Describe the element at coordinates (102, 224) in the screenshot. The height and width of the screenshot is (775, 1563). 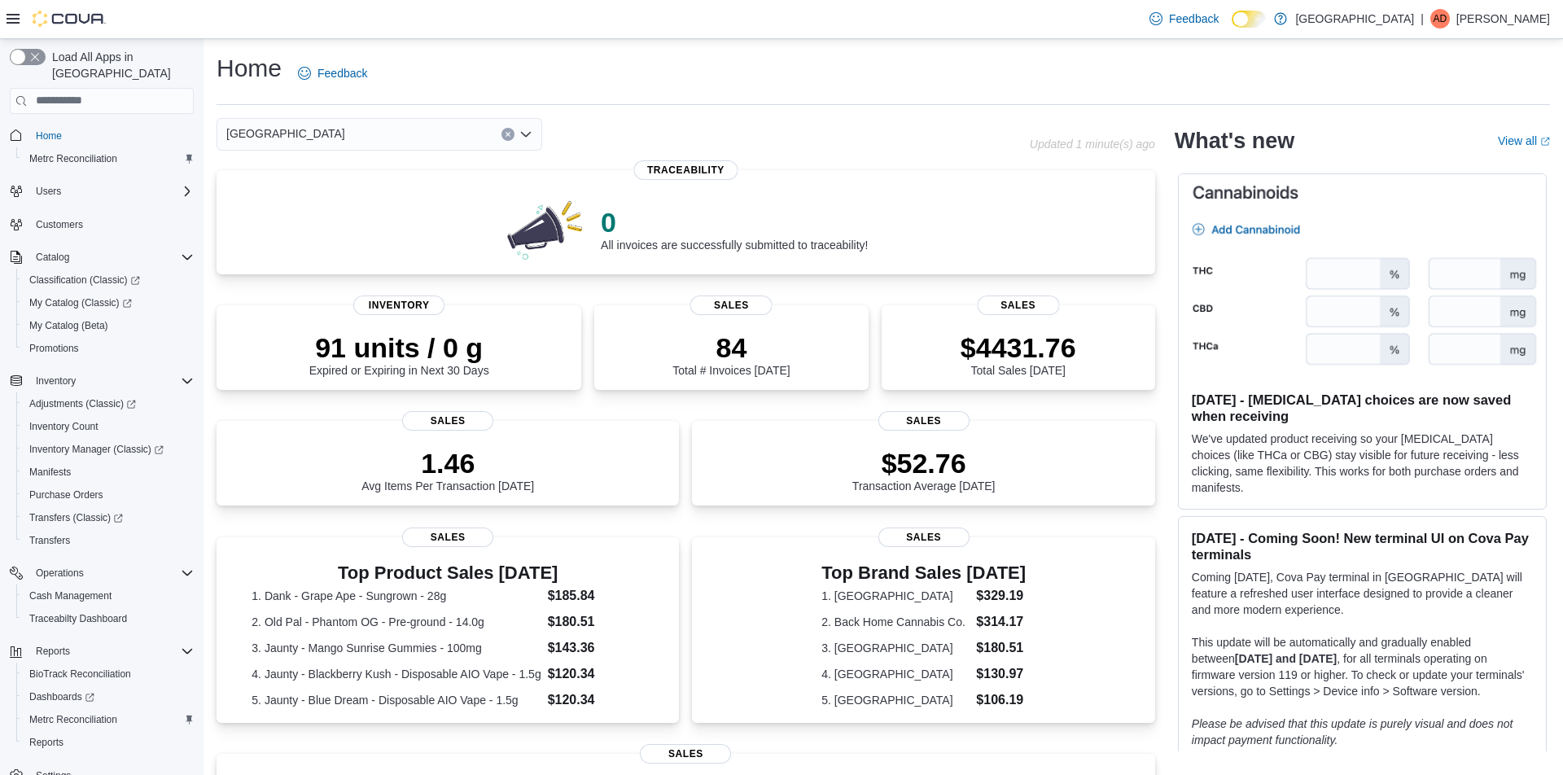
I see `button: Customers` at that location.